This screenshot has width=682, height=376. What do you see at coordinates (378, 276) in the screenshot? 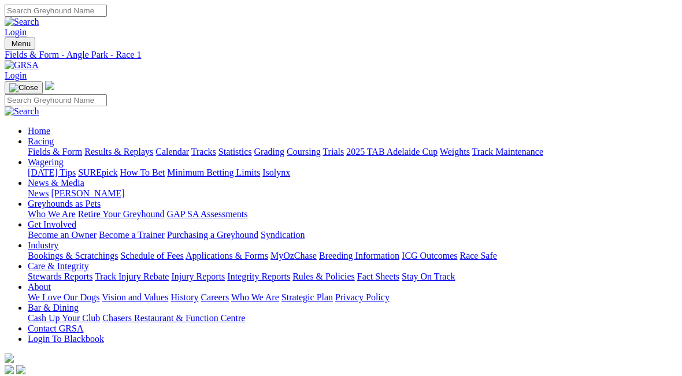
I see `a: Fact Sheets` at bounding box center [378, 276].